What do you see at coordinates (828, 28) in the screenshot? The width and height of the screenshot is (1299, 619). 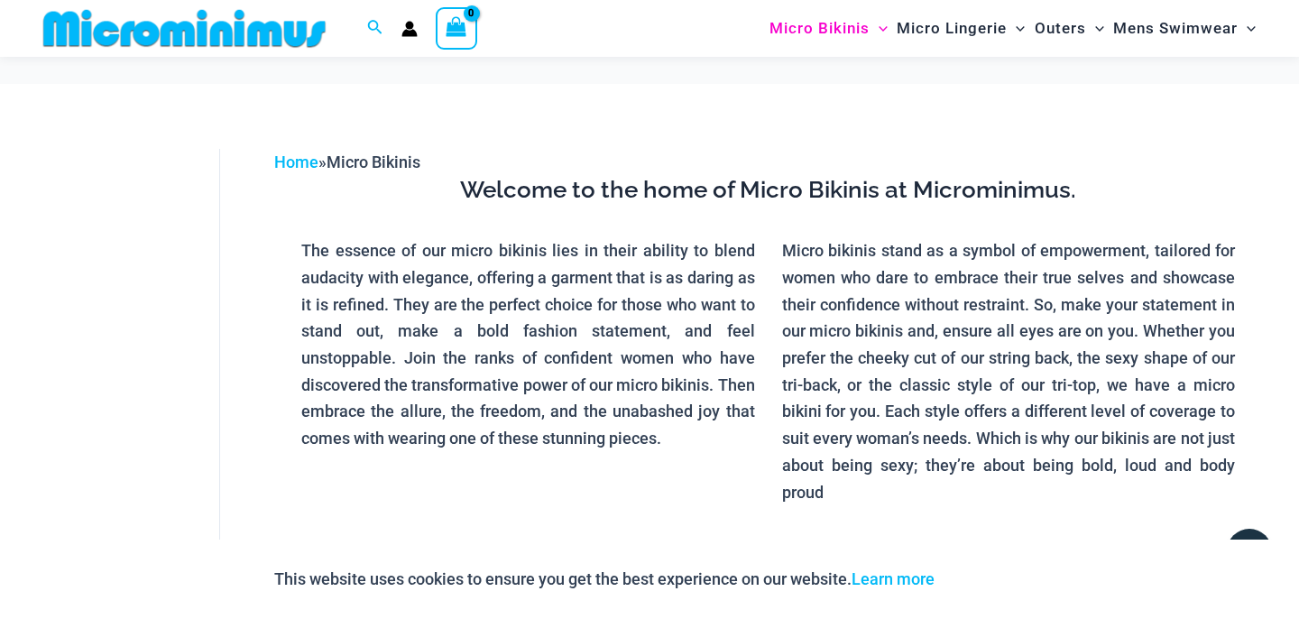 I see `a: Micro BikinisMenu ToggleMenu Toggle` at bounding box center [828, 28].